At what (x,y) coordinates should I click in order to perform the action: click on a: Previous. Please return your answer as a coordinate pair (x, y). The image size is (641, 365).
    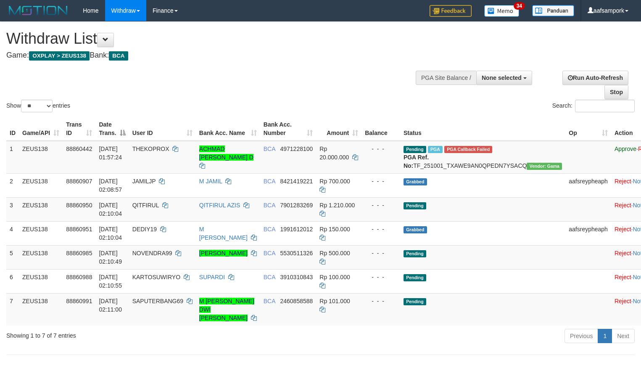
    Looking at the image, I should click on (582, 336).